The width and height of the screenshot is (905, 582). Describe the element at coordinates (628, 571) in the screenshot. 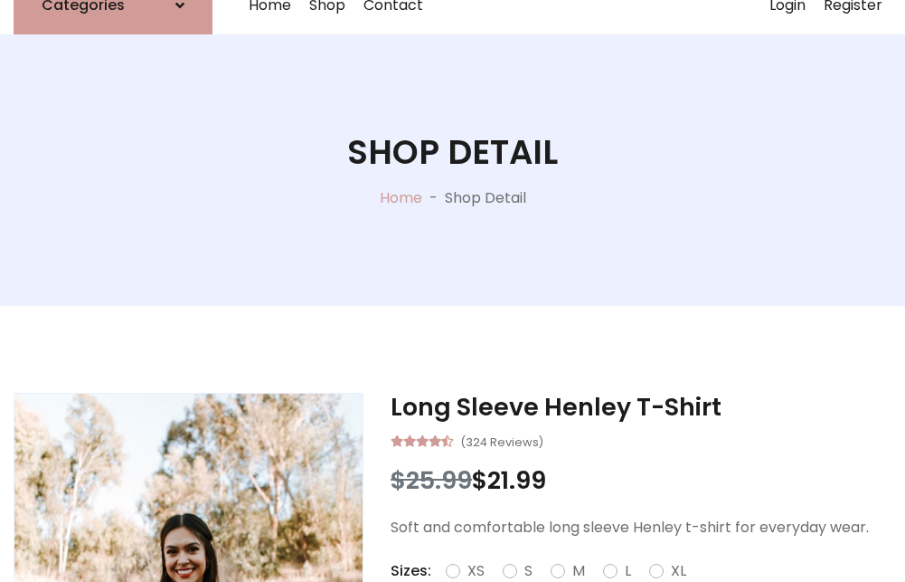

I see `label: L` at that location.